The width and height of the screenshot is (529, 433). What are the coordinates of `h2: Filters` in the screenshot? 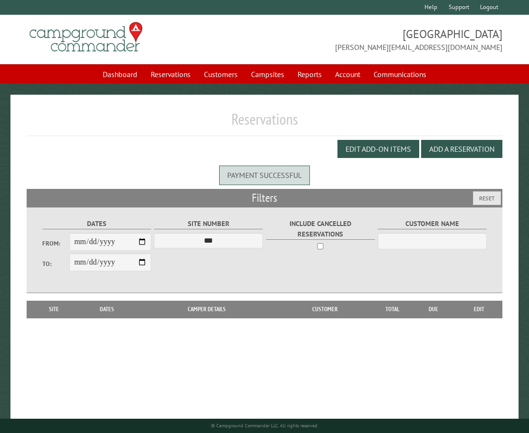 It's located at (265, 198).